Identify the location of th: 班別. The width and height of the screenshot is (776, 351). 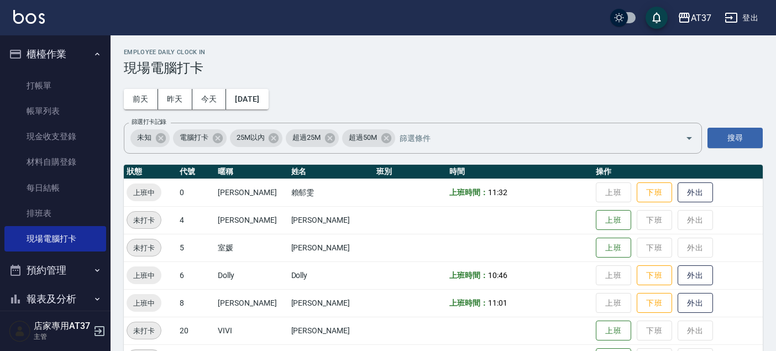
(410, 172).